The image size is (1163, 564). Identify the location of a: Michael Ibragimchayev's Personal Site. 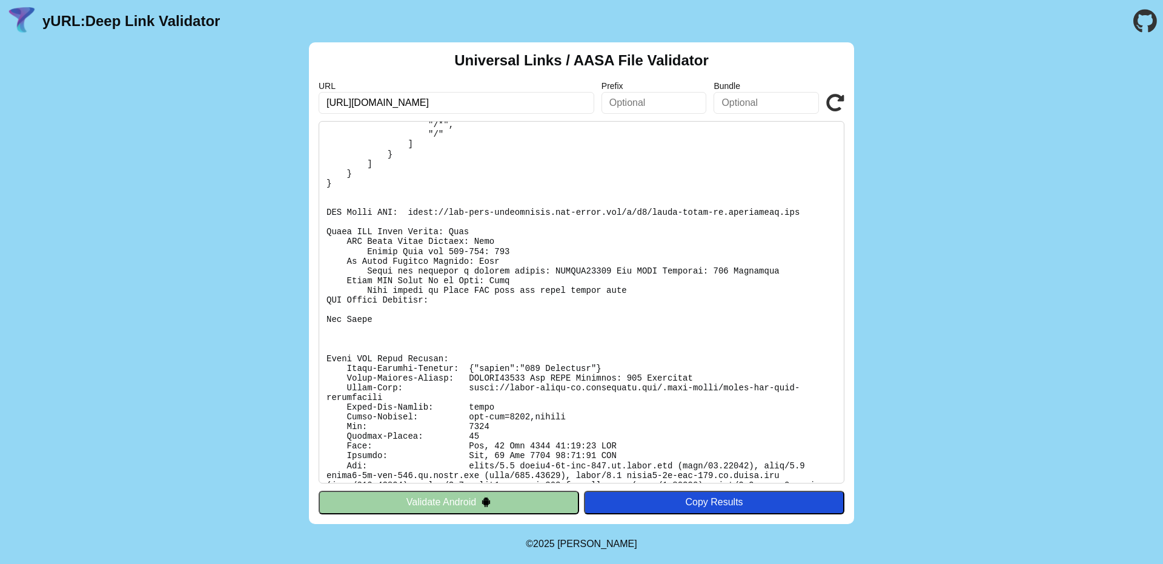
(597, 544).